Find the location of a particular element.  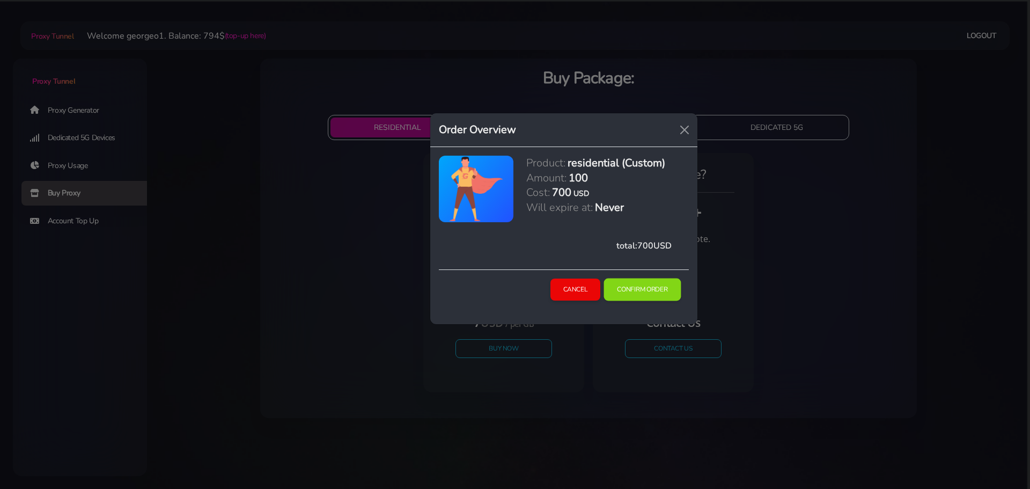

button: Close is located at coordinates (685, 130).